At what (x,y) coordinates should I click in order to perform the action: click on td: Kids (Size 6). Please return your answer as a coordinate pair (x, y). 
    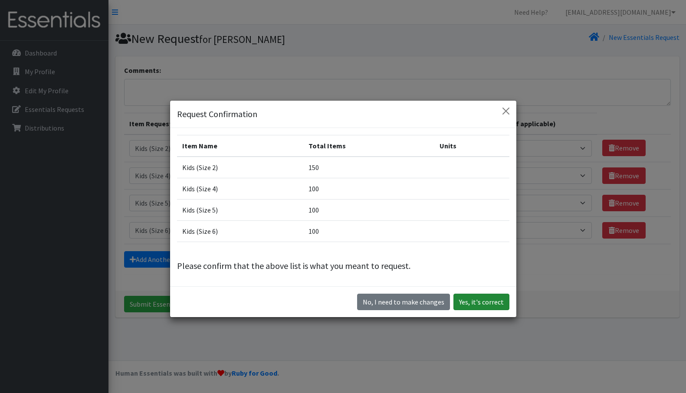
    Looking at the image, I should click on (240, 231).